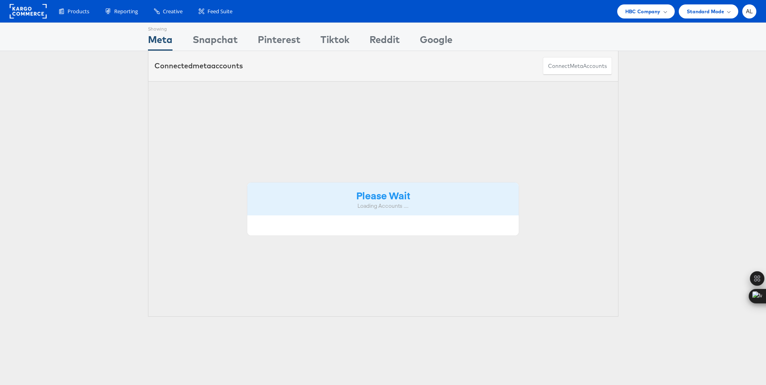 This screenshot has width=766, height=385. Describe the element at coordinates (160, 41) in the screenshot. I see `div: Meta` at that location.